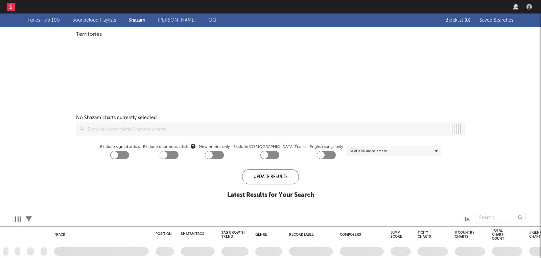 This screenshot has width=541, height=258. What do you see at coordinates (169, 147) in the screenshot?
I see `span: Exclude enormous artists` at bounding box center [169, 147].